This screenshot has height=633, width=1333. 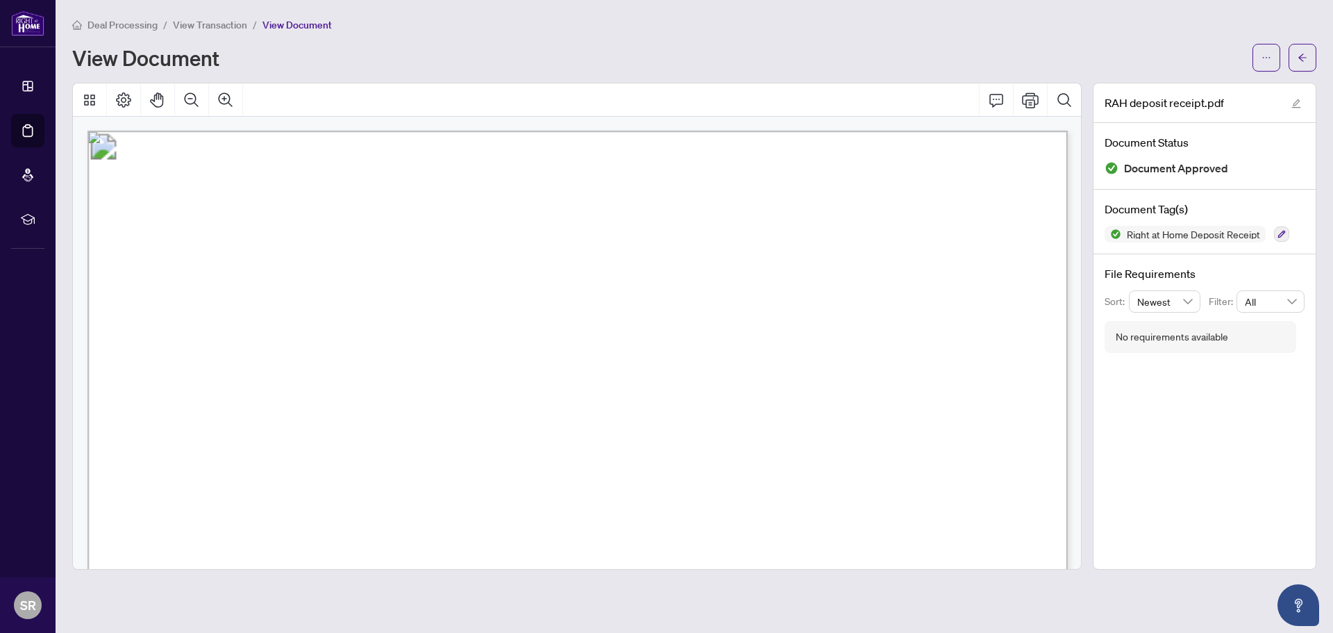 What do you see at coordinates (1205, 274) in the screenshot?
I see `h4: File Requirements` at bounding box center [1205, 274].